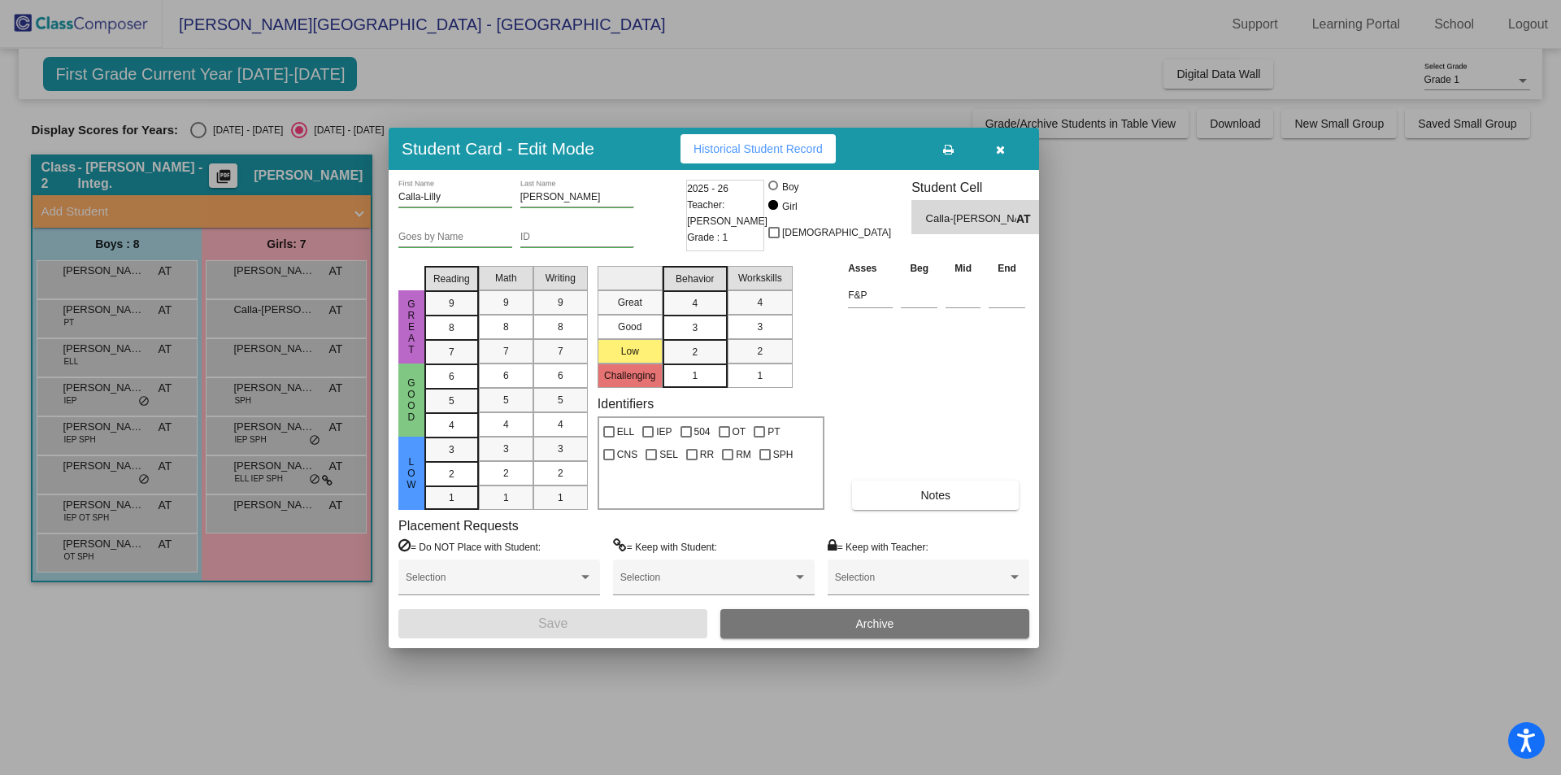 The height and width of the screenshot is (775, 1561). What do you see at coordinates (553, 623) in the screenshot?
I see `span: Save` at bounding box center [553, 623].